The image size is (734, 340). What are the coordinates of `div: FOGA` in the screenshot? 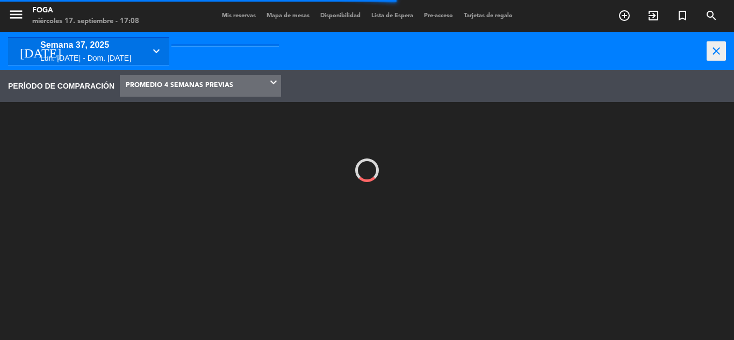 It's located at (85, 11).